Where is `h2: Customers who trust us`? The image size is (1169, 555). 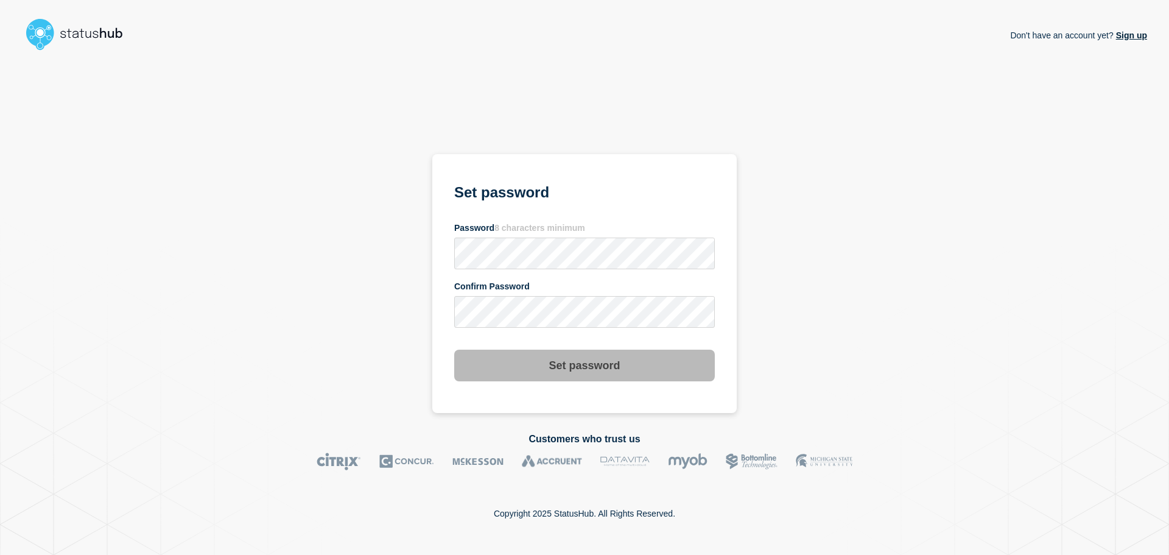
h2: Customers who trust us is located at coordinates (584, 439).